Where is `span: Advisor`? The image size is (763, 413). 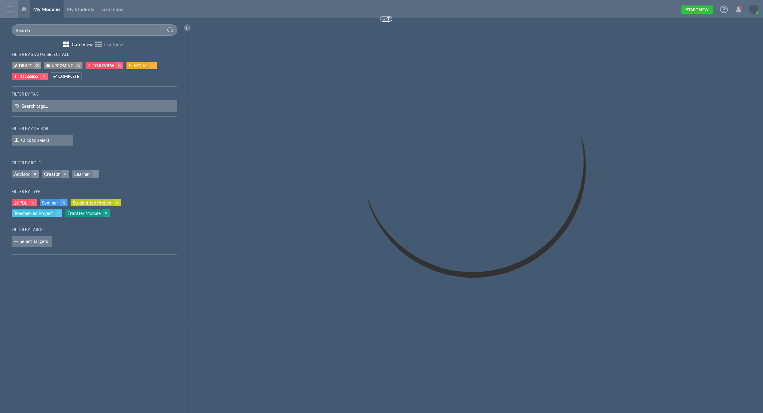 span: Advisor is located at coordinates (22, 174).